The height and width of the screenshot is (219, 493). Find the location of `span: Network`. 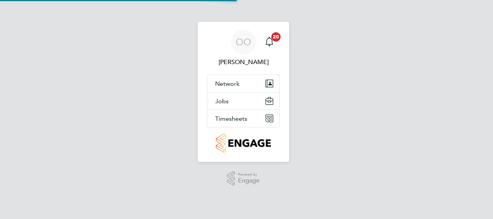

span: Network is located at coordinates (227, 83).